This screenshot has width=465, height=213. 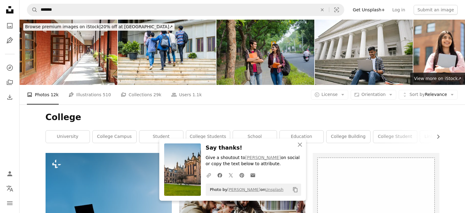 I want to click on button: Orientation, so click(x=373, y=95).